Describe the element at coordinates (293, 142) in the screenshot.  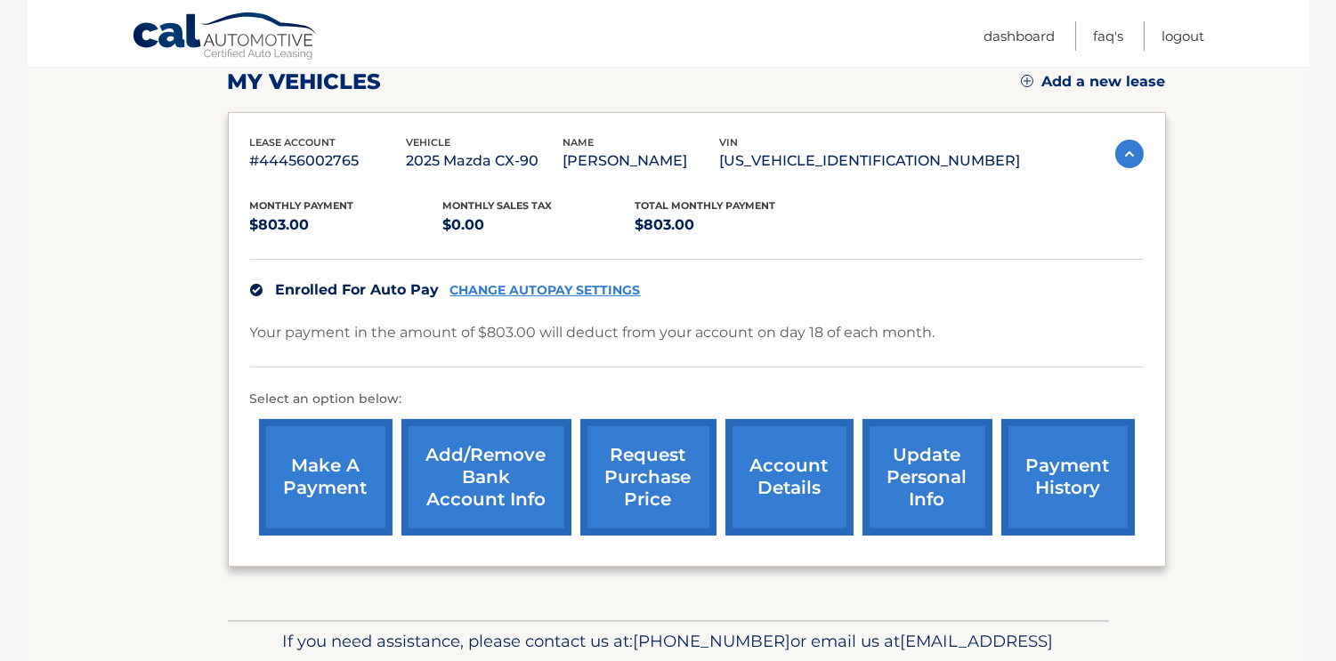
I see `span: lease account` at that location.